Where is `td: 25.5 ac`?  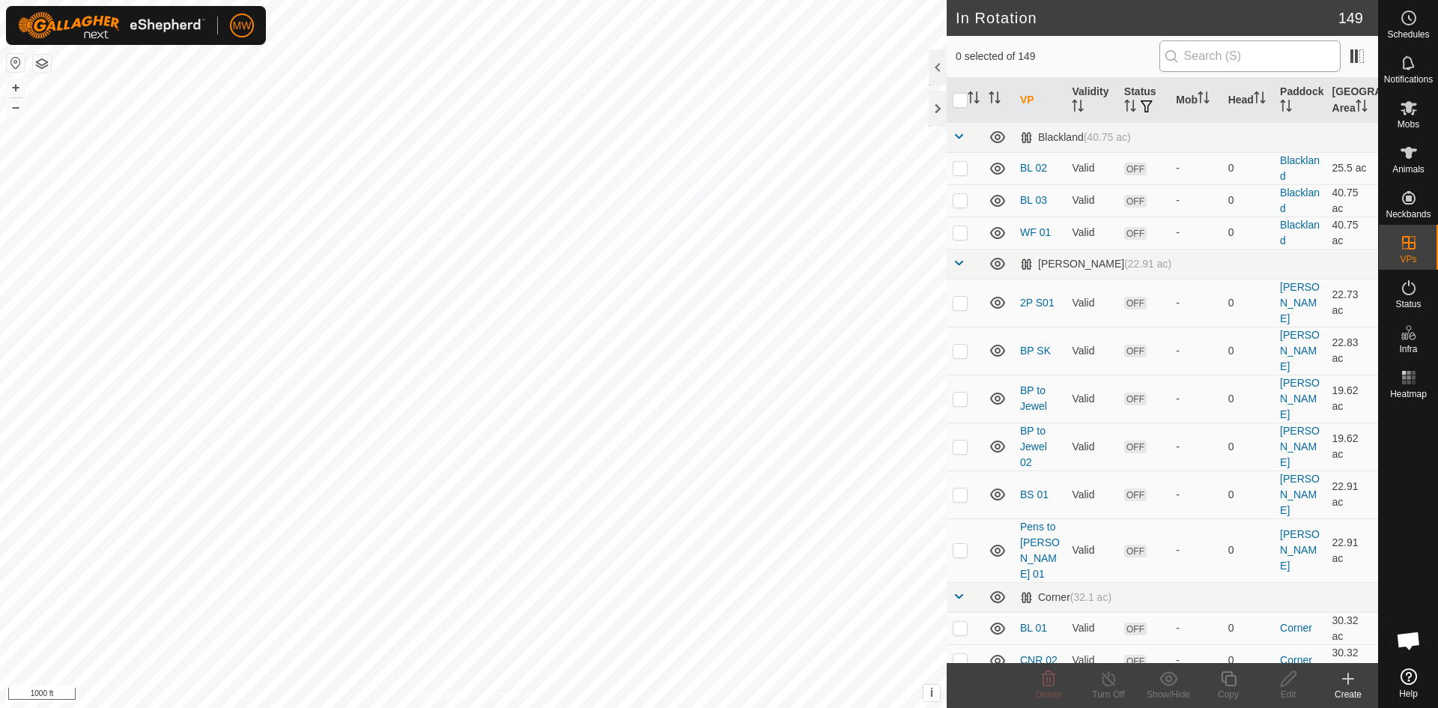
td: 25.5 ac is located at coordinates (1352, 168).